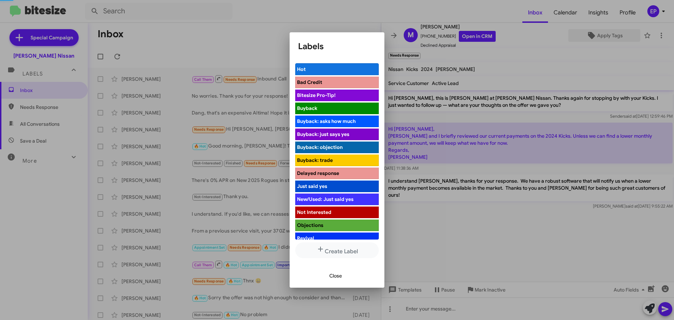  What do you see at coordinates (325, 199) in the screenshot?
I see `span: New/Used: Just said yes` at bounding box center [325, 199].